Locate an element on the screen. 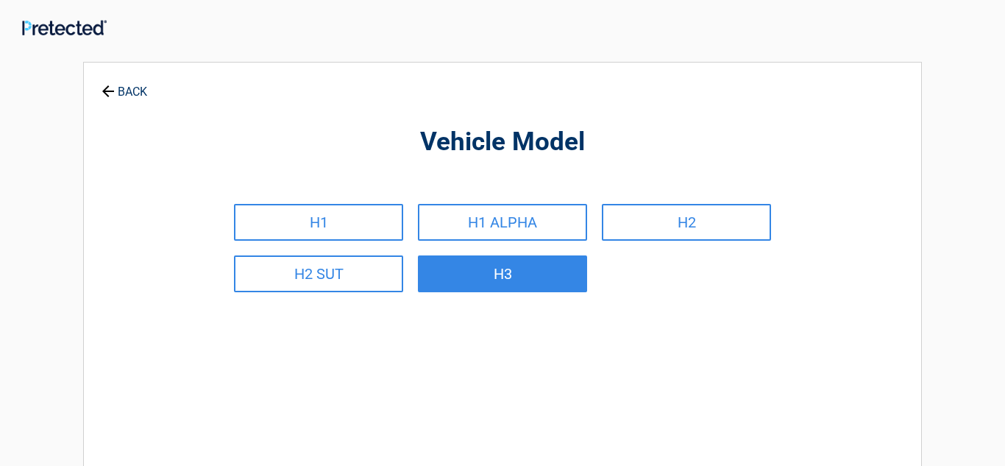 The width and height of the screenshot is (1005, 466). a: H2 is located at coordinates (686, 222).